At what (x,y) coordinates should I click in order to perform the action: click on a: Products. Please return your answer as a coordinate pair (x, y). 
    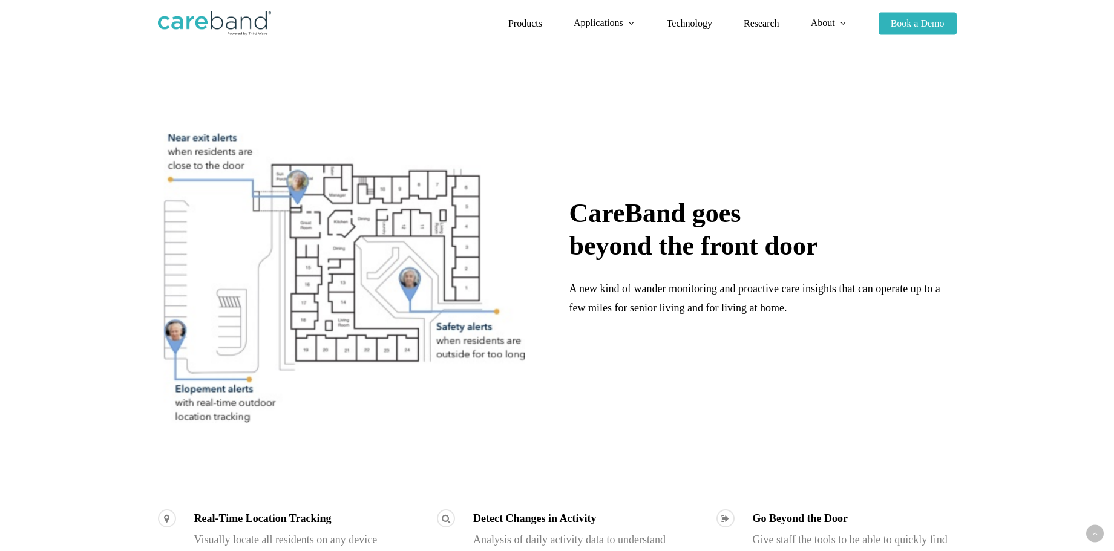
    Looking at the image, I should click on (525, 24).